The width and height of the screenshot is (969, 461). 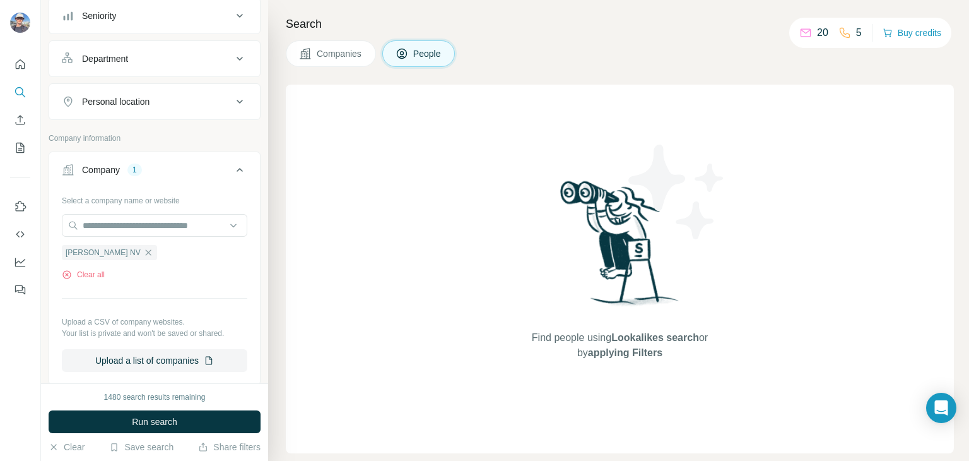 I want to click on p: Your list is private and won't be saved or shared., so click(x=155, y=333).